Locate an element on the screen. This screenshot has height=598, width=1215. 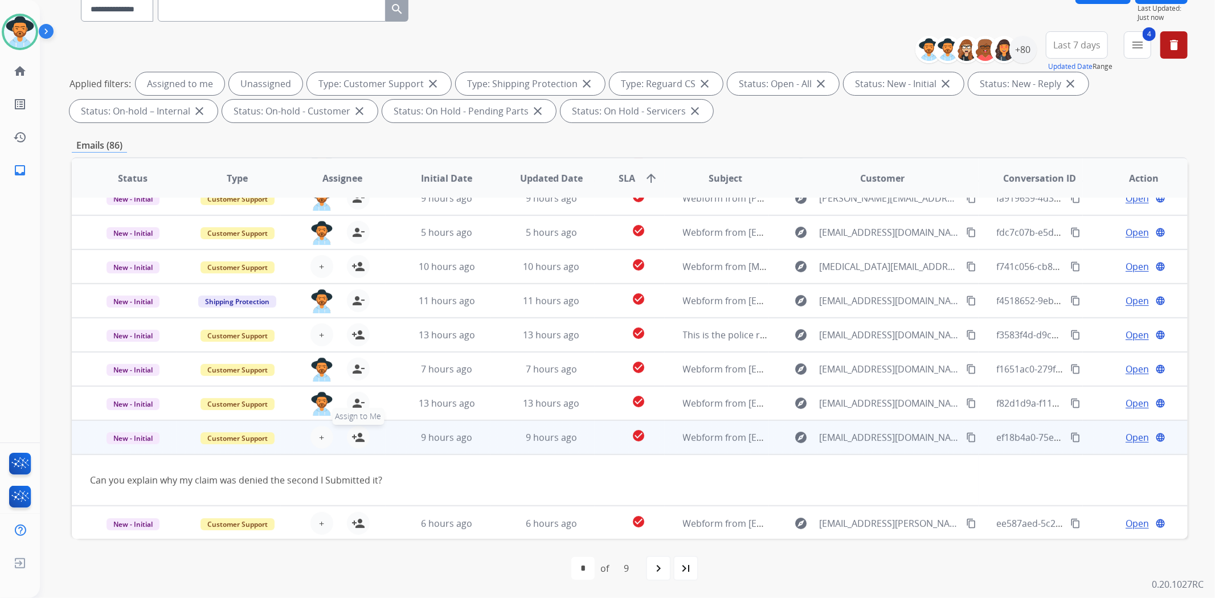
span: f1651ac0-279f-42ab-94bd-f75517006e82 is located at coordinates (1082, 369).